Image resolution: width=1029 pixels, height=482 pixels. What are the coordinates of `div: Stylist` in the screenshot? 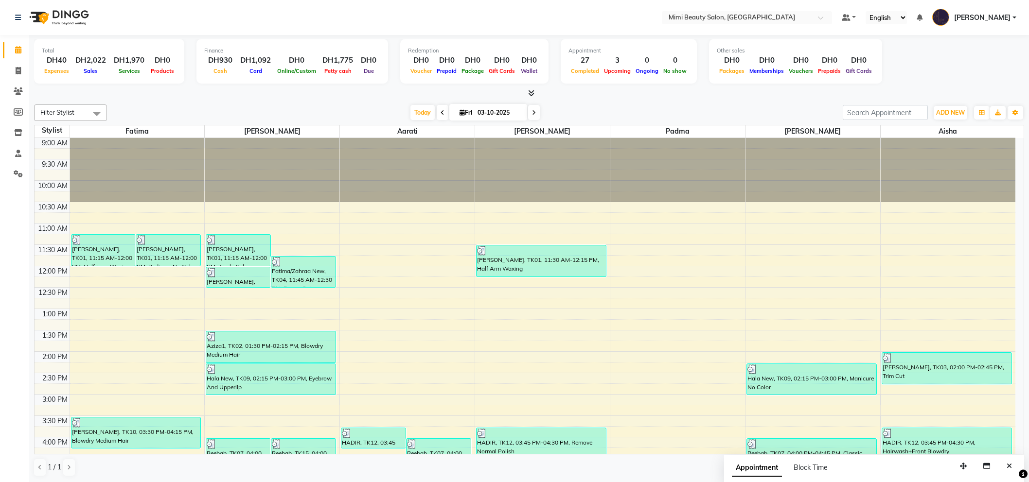 It's located at (52, 130).